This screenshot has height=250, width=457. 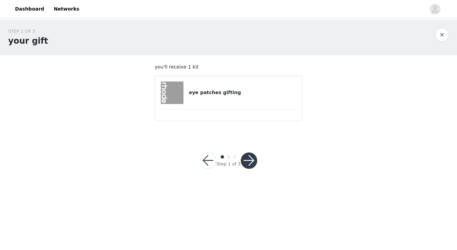 What do you see at coordinates (66, 9) in the screenshot?
I see `a: Networks` at bounding box center [66, 9].